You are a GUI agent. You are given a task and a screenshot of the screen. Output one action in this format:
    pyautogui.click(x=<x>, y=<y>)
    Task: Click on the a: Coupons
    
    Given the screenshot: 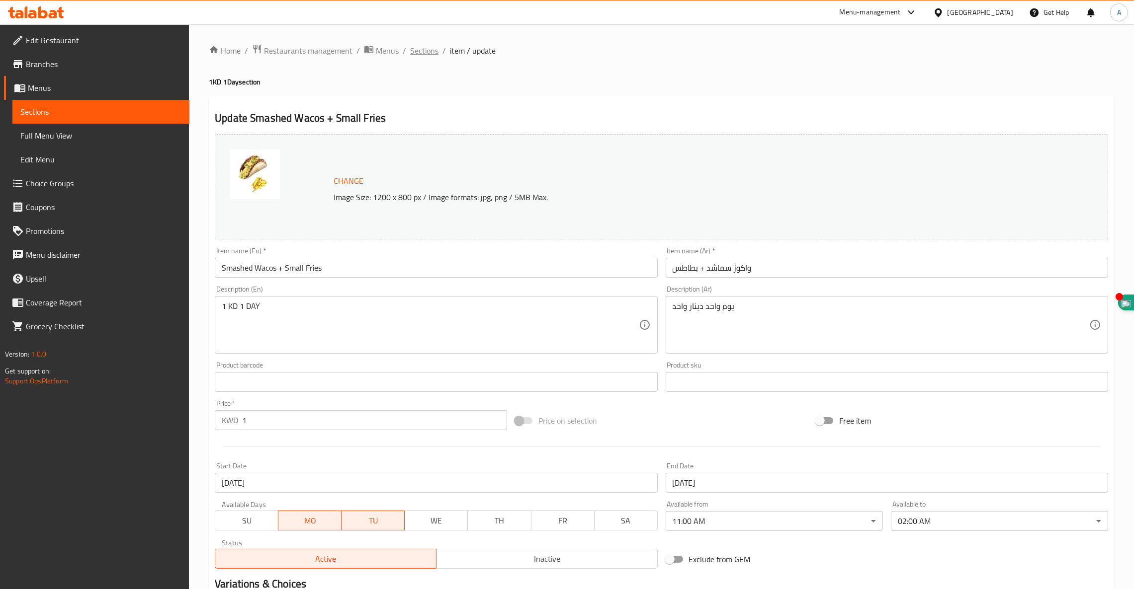 What is the action you would take?
    pyautogui.click(x=96, y=207)
    